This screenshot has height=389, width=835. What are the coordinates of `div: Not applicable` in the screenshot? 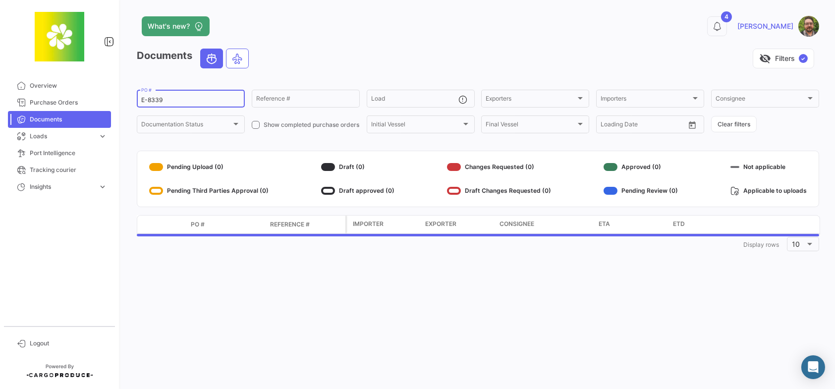 It's located at (768, 167).